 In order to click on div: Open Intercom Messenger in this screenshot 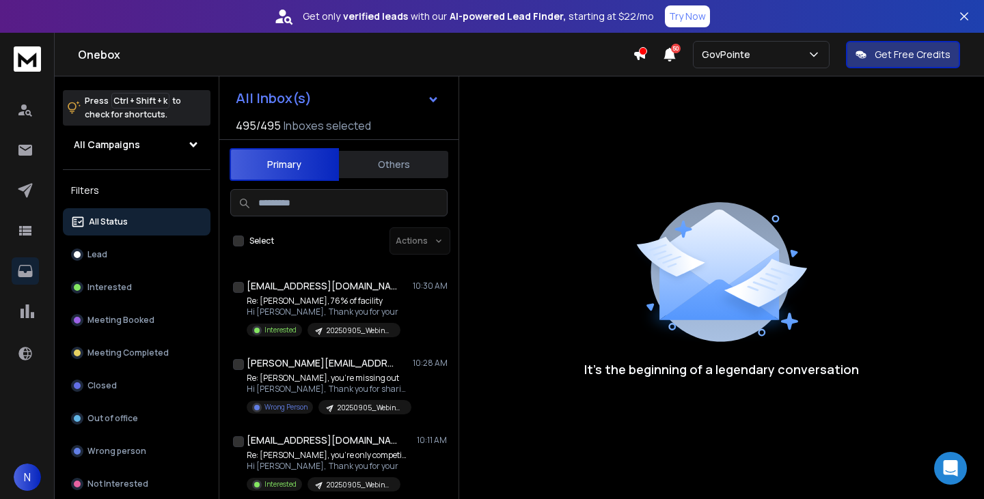, I will do `click(950, 469)`.